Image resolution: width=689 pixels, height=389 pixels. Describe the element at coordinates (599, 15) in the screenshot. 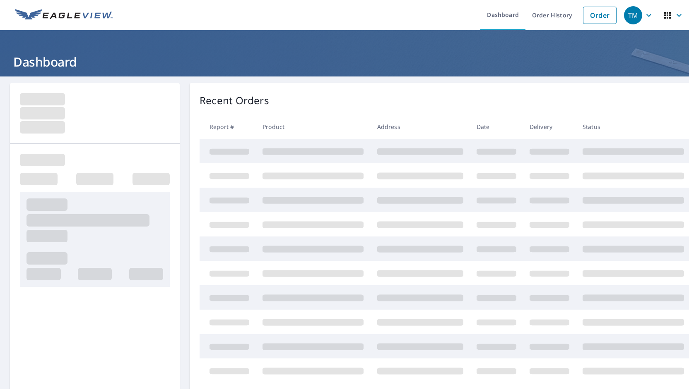

I see `a: Order` at that location.